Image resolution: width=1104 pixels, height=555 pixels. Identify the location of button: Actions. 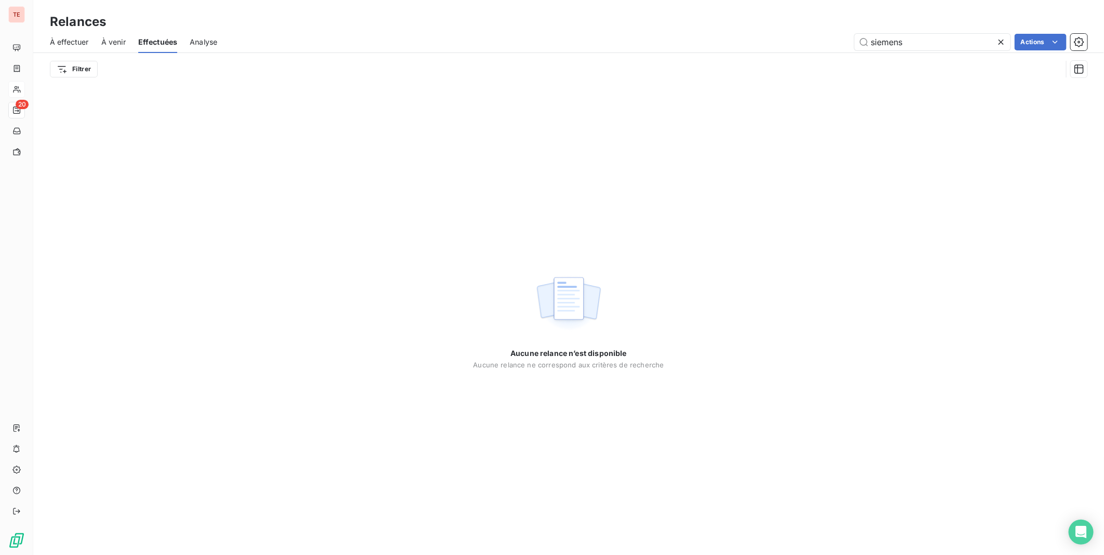
(1040, 42).